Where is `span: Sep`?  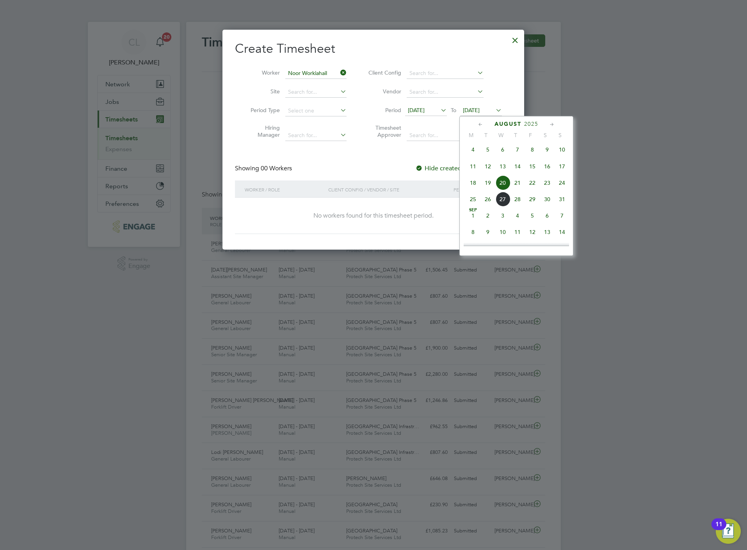
span: Sep is located at coordinates (473, 210).